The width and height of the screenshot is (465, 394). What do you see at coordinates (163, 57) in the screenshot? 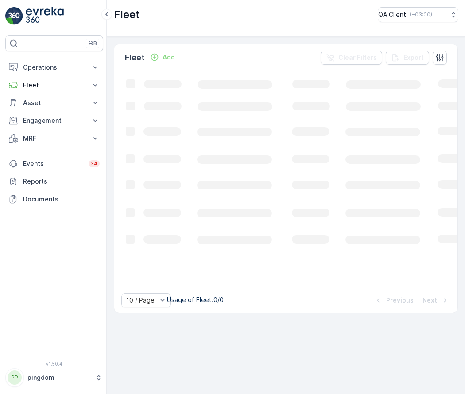
I see `button: Add` at bounding box center [163, 57].